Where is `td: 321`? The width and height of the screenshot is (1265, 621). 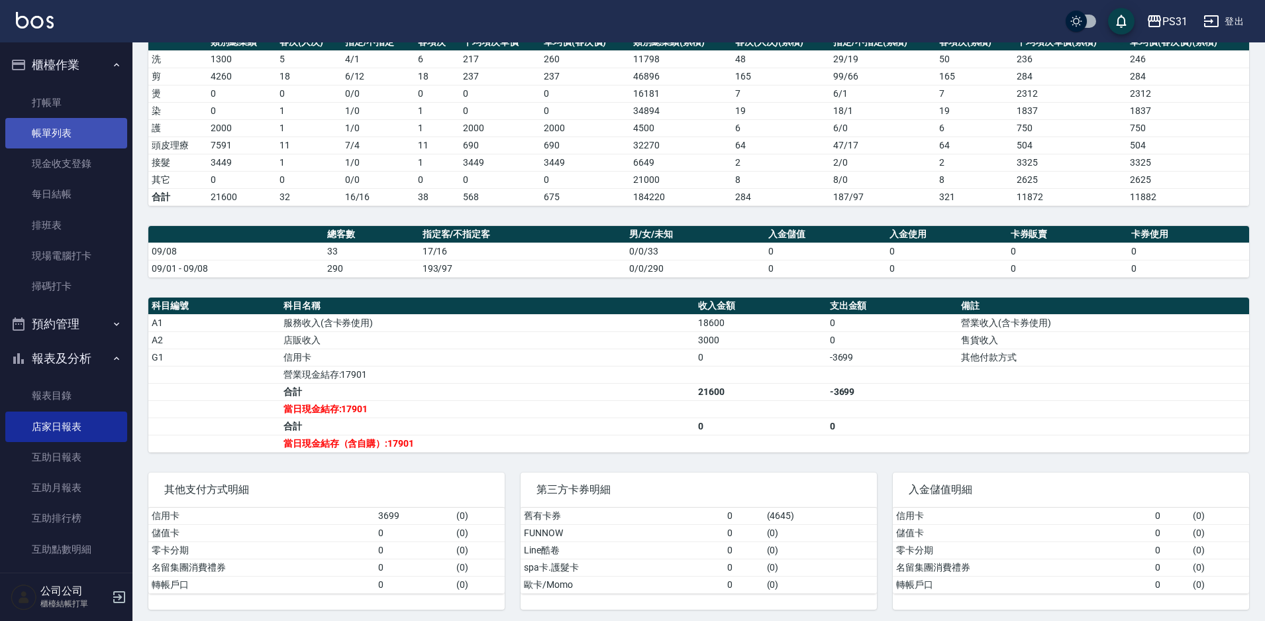
td: 321 is located at coordinates (974, 197).